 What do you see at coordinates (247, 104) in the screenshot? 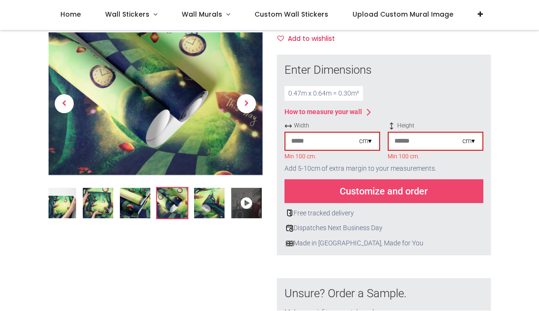
I see `span: Next` at bounding box center [247, 104].